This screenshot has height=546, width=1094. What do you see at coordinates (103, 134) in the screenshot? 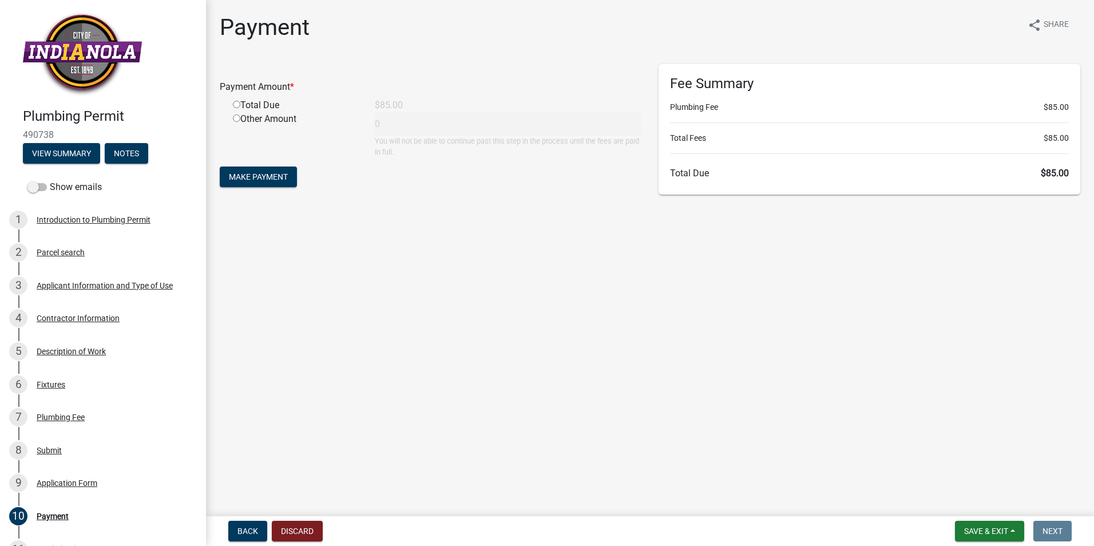
I see `span: 490738` at bounding box center [103, 134].